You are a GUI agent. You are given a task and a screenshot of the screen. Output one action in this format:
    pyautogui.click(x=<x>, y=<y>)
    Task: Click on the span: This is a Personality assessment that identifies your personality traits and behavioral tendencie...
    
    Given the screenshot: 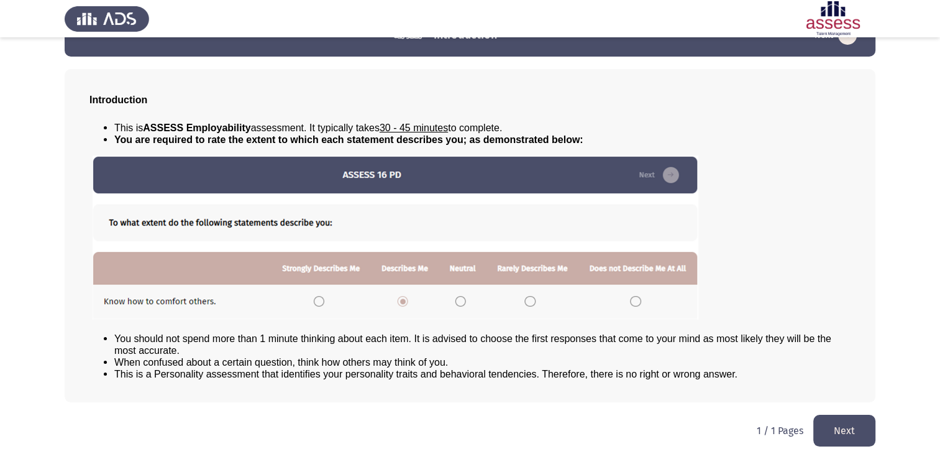 What is the action you would take?
    pyautogui.click(x=426, y=374)
    